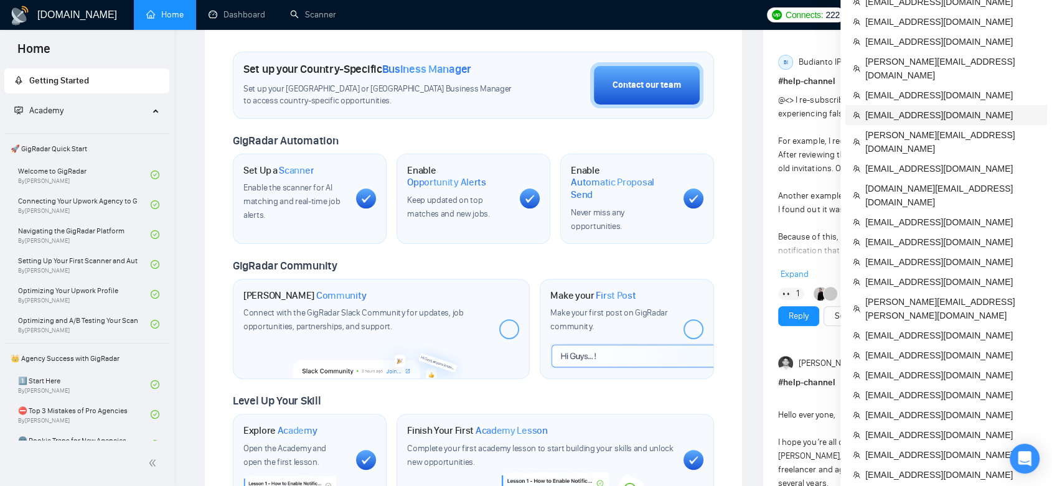 The height and width of the screenshot is (486, 1052). I want to click on span: Home, so click(34, 53).